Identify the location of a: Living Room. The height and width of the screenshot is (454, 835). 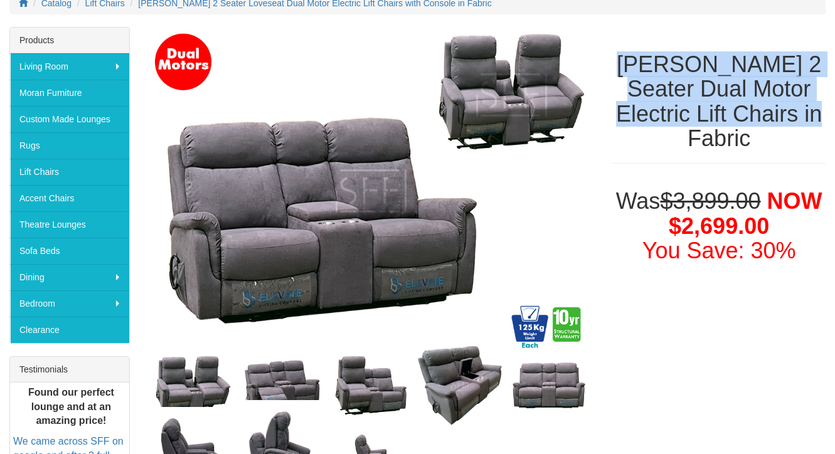
(70, 66).